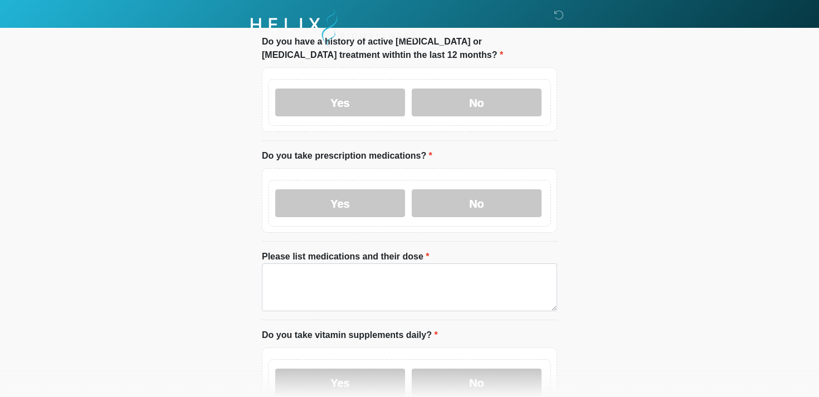  Describe the element at coordinates (333, 28) in the screenshot. I see `img: Helix Biowellness Logo` at that location.